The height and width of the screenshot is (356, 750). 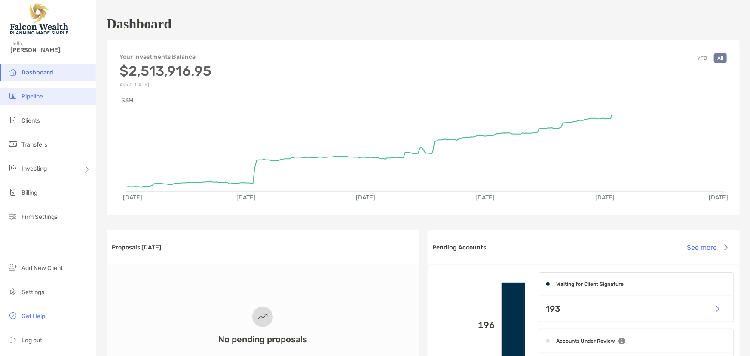 What do you see at coordinates (33, 316) in the screenshot?
I see `span: Get Help` at bounding box center [33, 316].